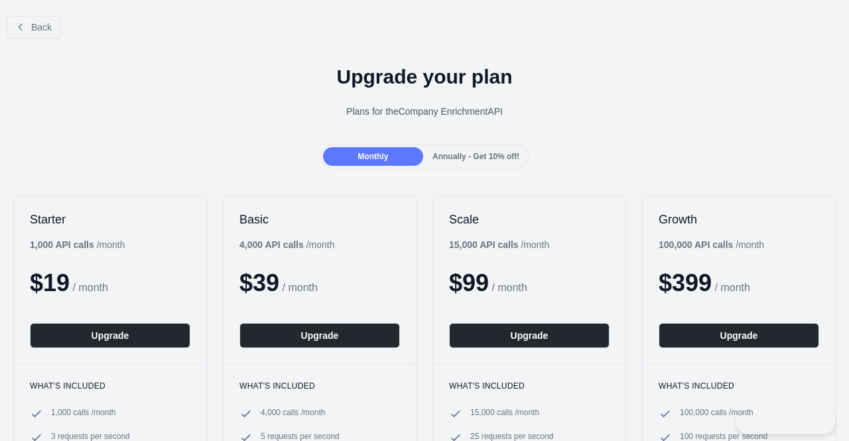  I want to click on b: 15,000 API calls, so click(483, 245).